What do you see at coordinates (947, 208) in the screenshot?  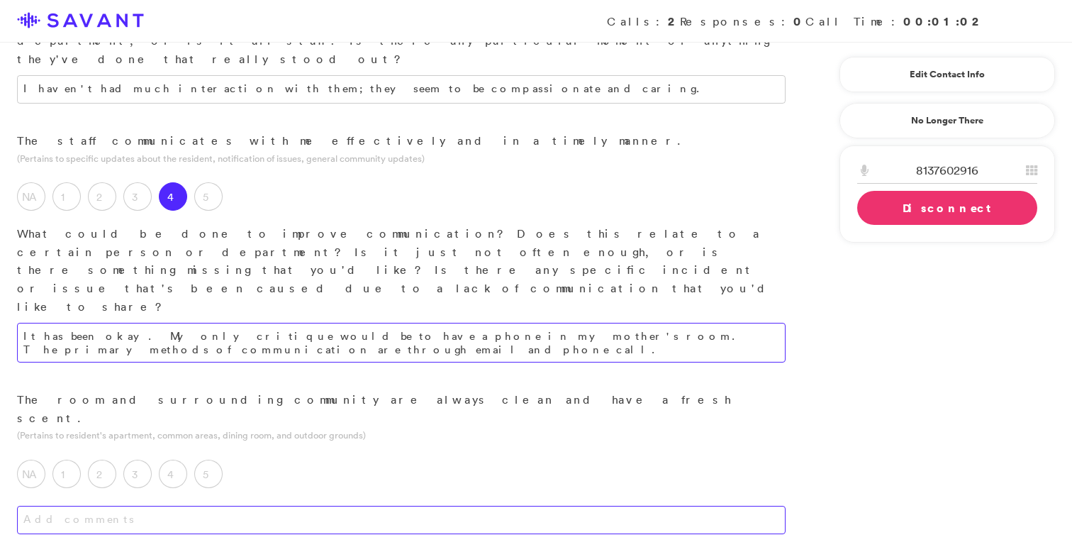 I see `a: Disconnect` at bounding box center [947, 208].